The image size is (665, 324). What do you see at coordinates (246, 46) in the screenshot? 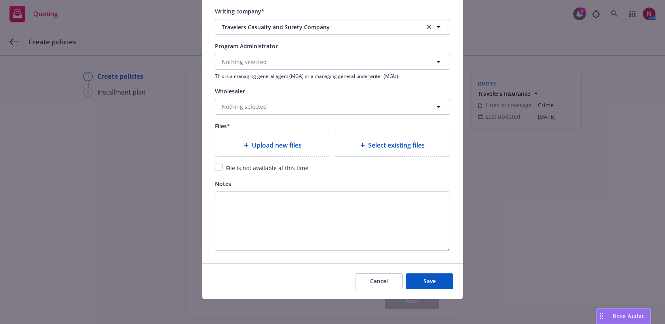
I see `span: Program Administrator` at bounding box center [246, 46].